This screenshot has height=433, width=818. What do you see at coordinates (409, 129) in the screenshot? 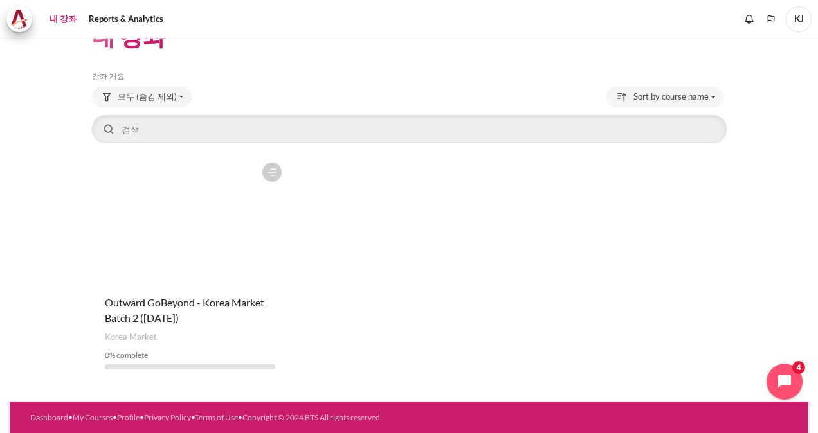
I see `input: 검색` at bounding box center [409, 129].